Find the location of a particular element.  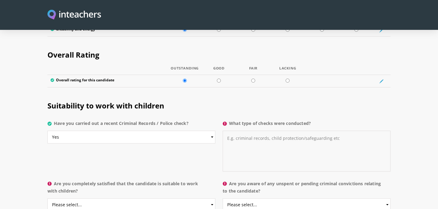

img: Inteachers is located at coordinates (74, 15).